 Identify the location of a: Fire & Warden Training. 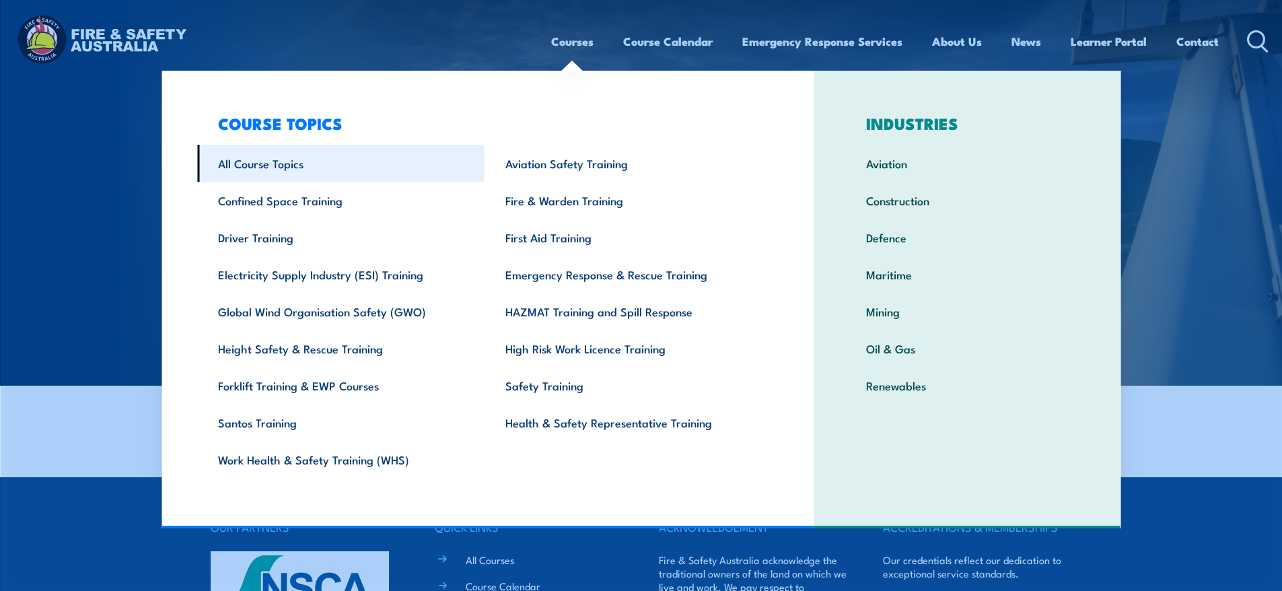
(628, 200).